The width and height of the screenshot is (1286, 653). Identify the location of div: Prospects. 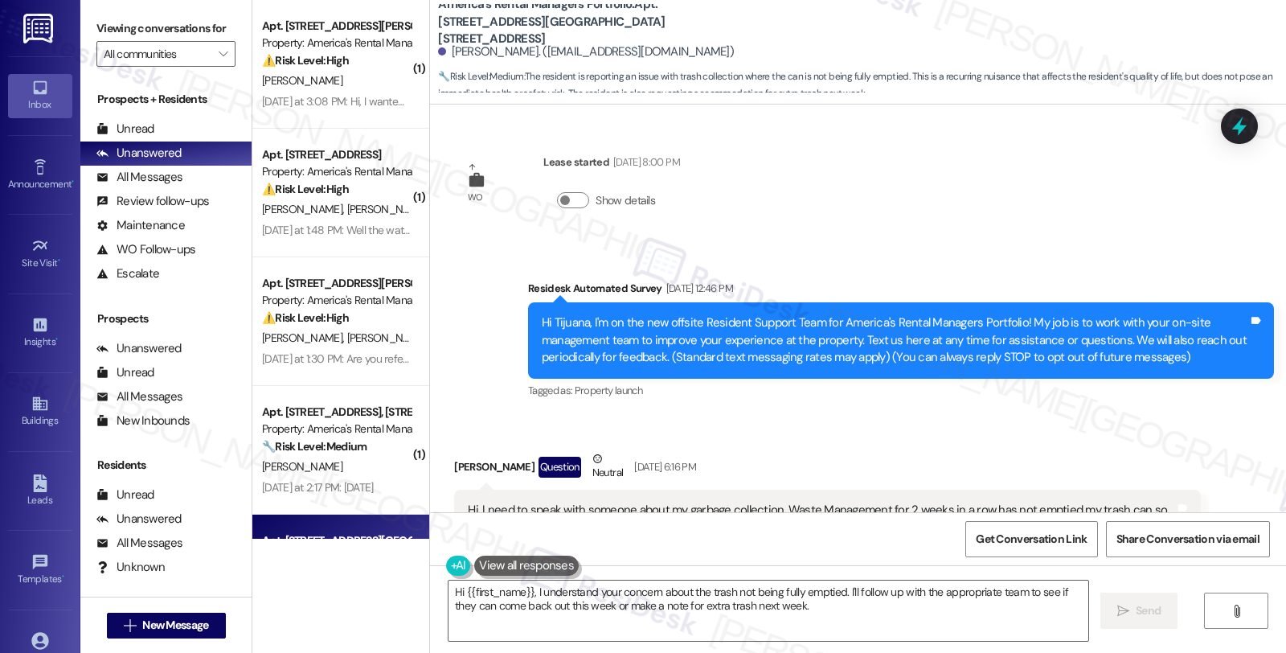
(166, 318).